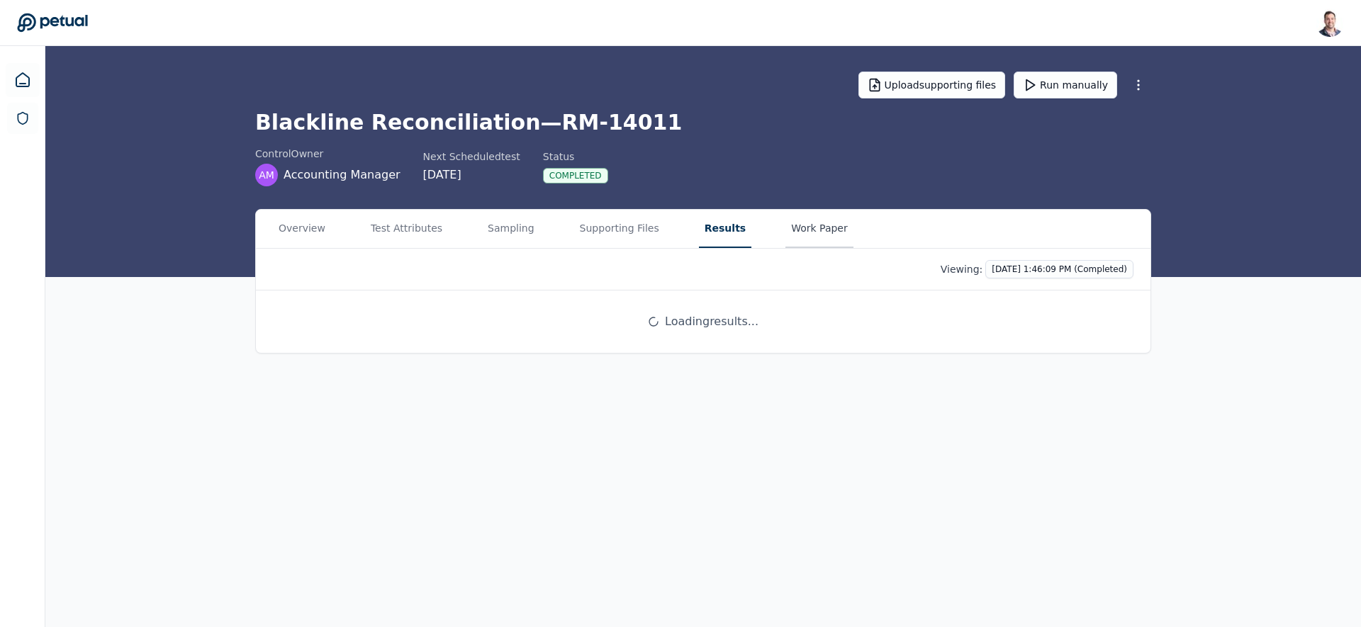 The image size is (1361, 627). I want to click on div: Loading results ..., so click(703, 322).